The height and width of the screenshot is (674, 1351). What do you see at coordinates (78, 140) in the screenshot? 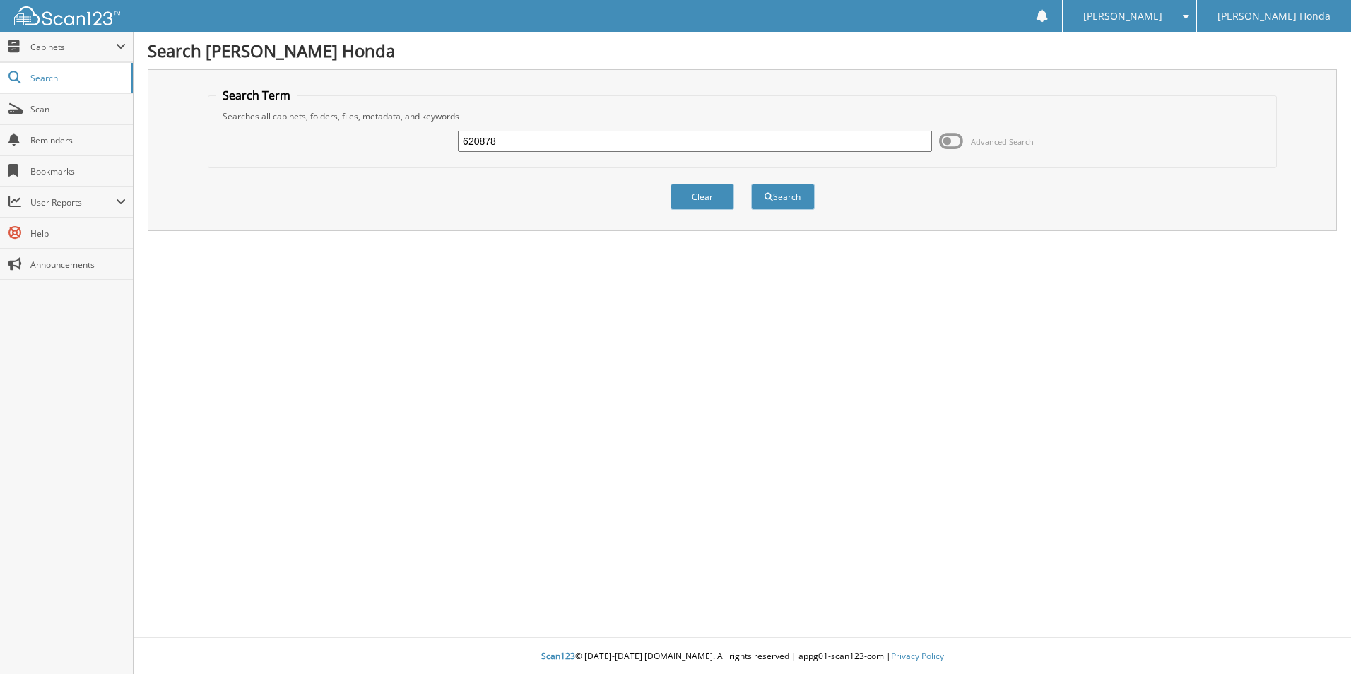
I see `span: Reminders` at bounding box center [78, 140].